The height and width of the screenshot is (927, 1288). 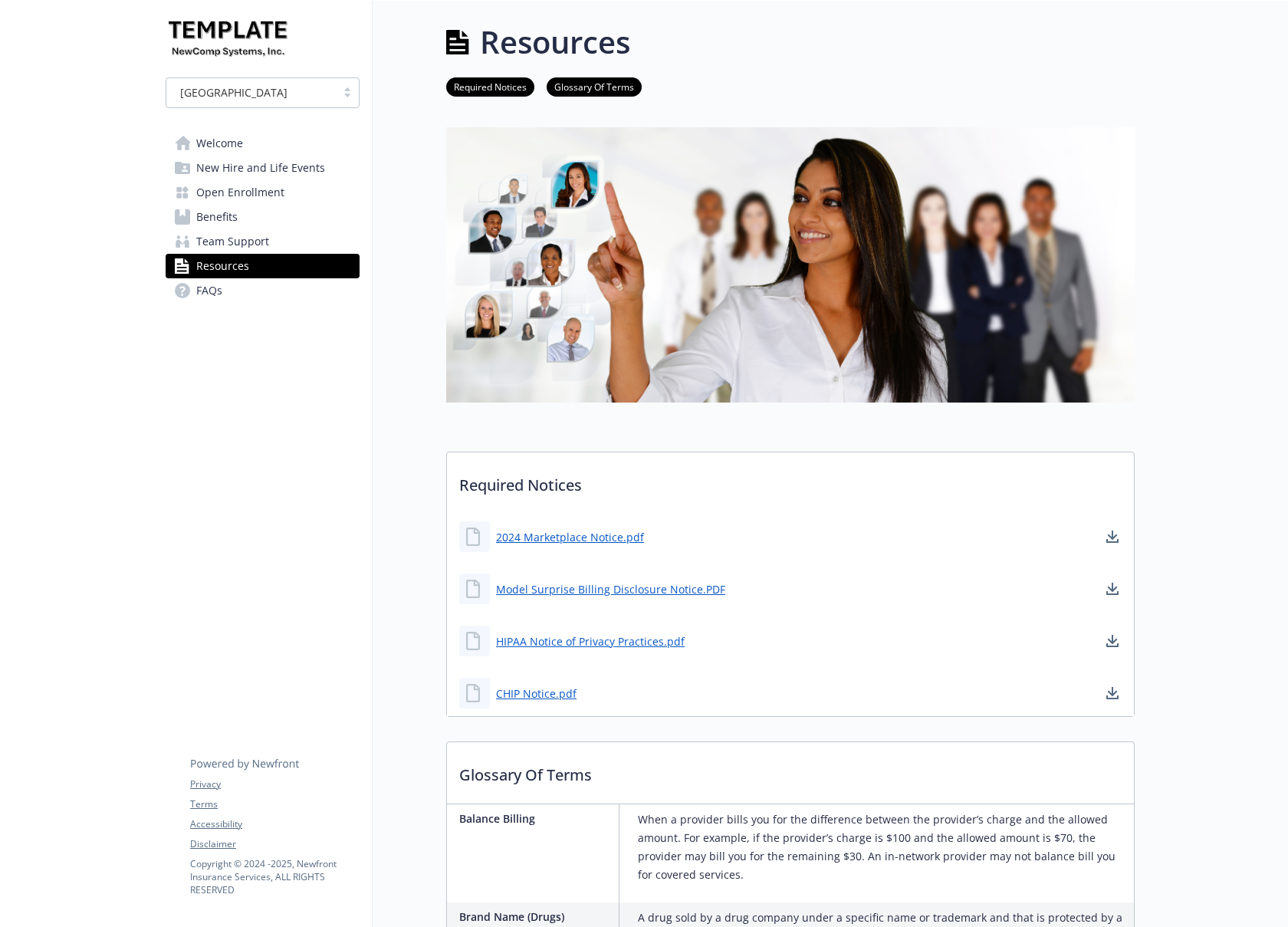 What do you see at coordinates (240, 192) in the screenshot?
I see `span: Open Enrollment` at bounding box center [240, 192].